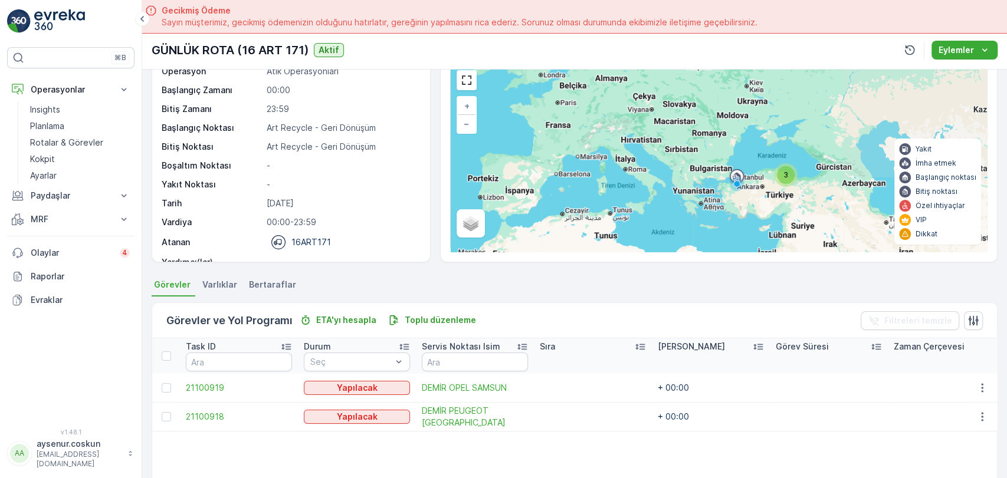 The height and width of the screenshot is (478, 1007). Describe the element at coordinates (547, 347) in the screenshot. I see `p: Sıra` at that location.